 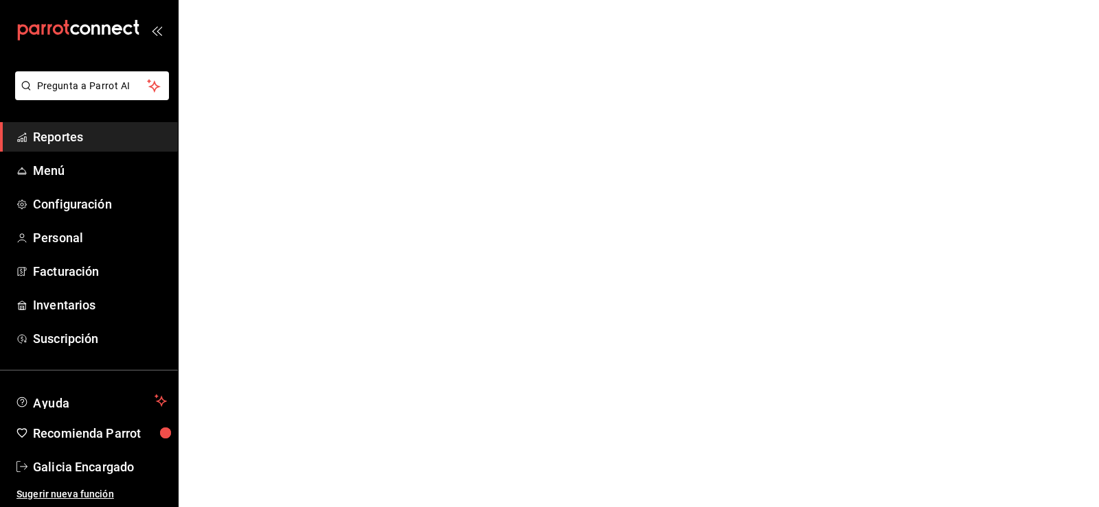 What do you see at coordinates (100, 204) in the screenshot?
I see `span: Configuración` at bounding box center [100, 204].